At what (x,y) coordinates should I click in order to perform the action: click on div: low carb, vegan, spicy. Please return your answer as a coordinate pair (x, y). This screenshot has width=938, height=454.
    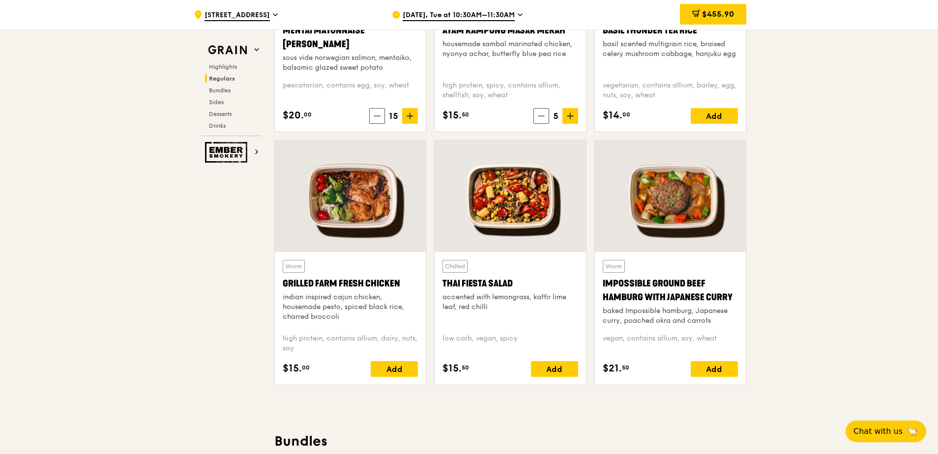
    Looking at the image, I should click on (510, 343).